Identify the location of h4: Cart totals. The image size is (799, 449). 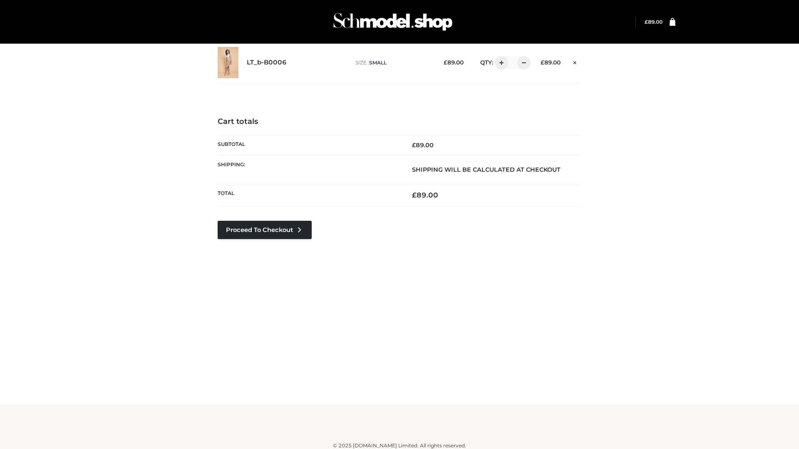
(400, 122).